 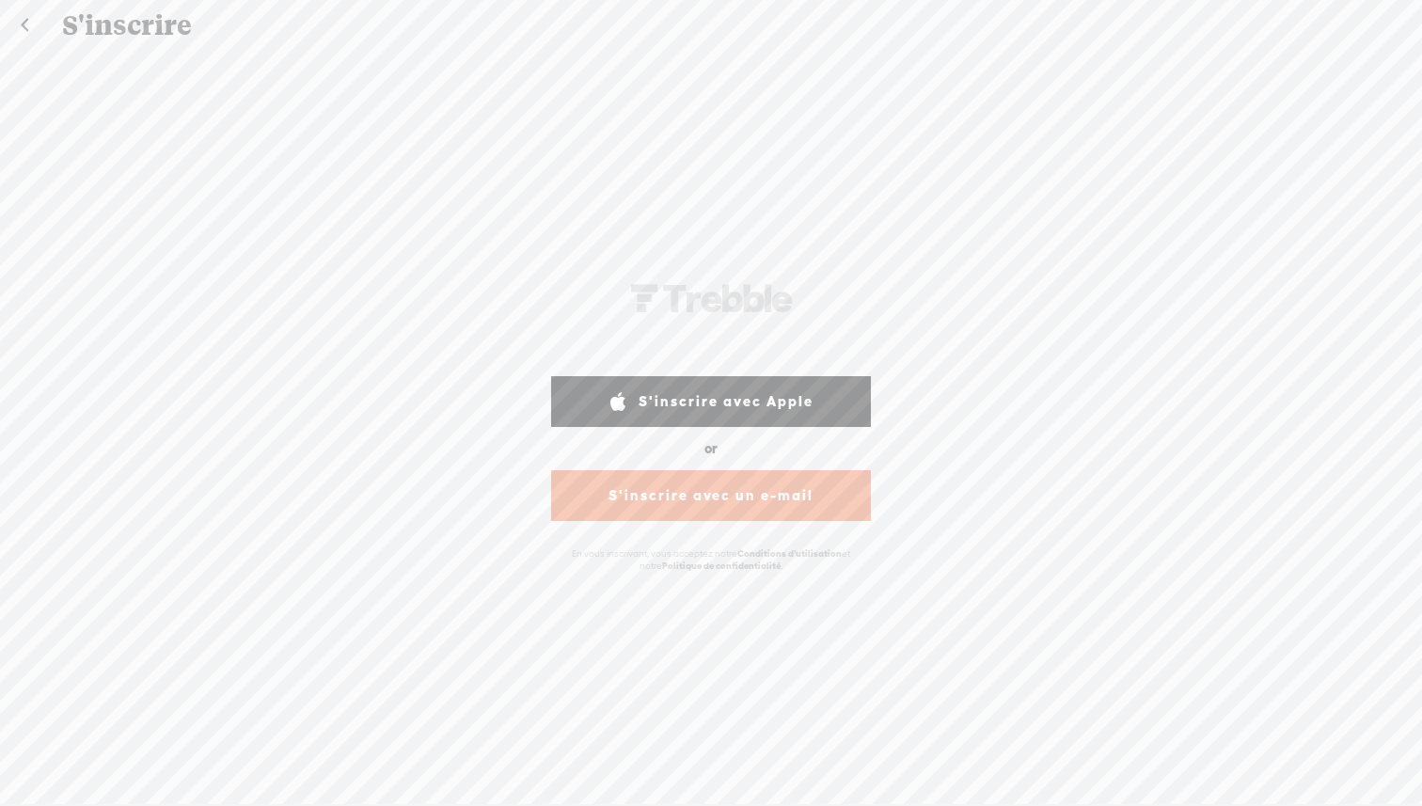 What do you see at coordinates (711, 402) in the screenshot?
I see `a: S'inscrire avec Apple` at bounding box center [711, 402].